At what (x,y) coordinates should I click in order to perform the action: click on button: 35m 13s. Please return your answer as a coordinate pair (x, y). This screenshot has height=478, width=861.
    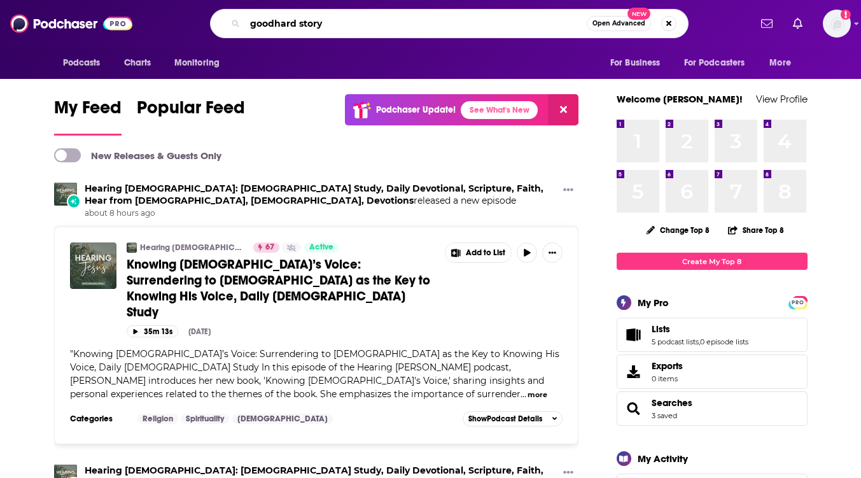
    Looking at the image, I should click on (152, 331).